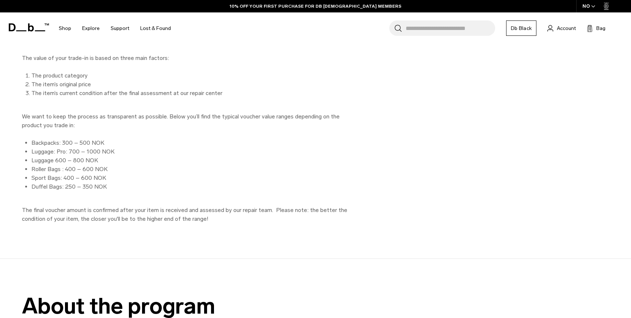  What do you see at coordinates (601, 28) in the screenshot?
I see `span: Bag` at bounding box center [601, 28].